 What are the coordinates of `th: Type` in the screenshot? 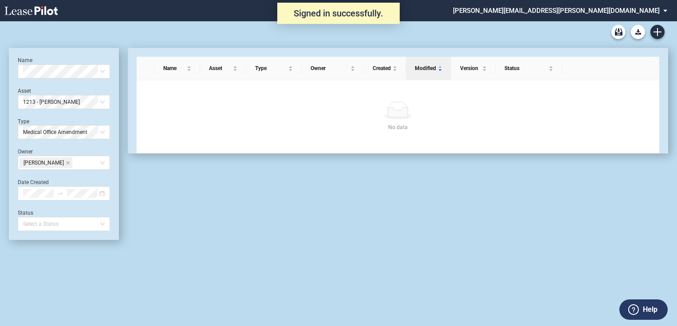 It's located at (274, 68).